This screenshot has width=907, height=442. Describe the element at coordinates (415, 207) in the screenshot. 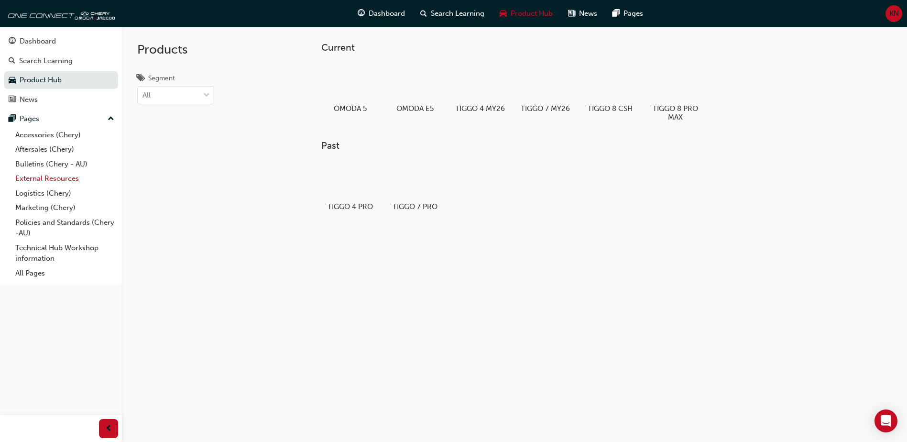

I see `h5: TIGGO 7 PRO` at that location.